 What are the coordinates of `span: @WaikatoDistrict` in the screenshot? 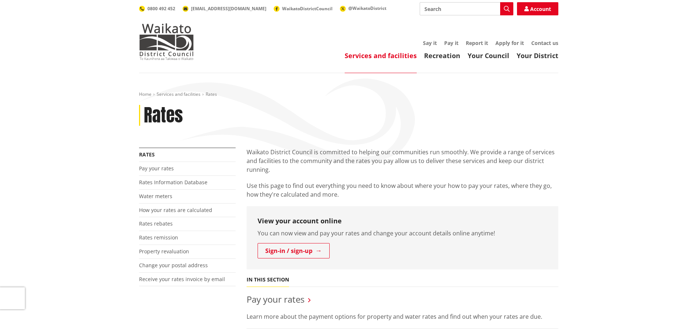 It's located at (367, 8).